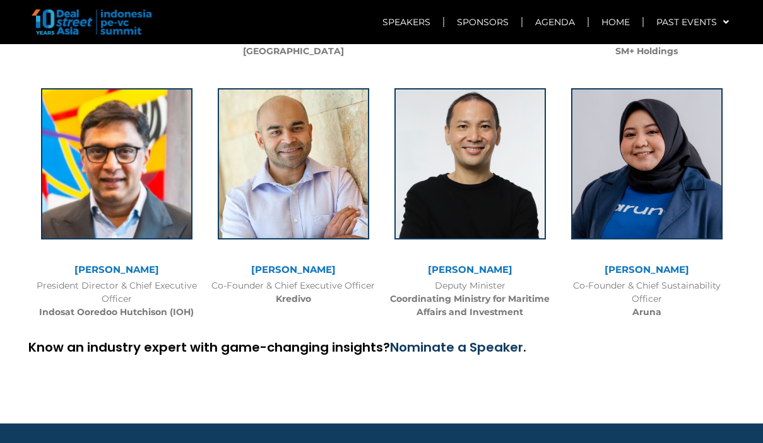  What do you see at coordinates (692, 22) in the screenshot?
I see `a: Past Events` at bounding box center [692, 22].